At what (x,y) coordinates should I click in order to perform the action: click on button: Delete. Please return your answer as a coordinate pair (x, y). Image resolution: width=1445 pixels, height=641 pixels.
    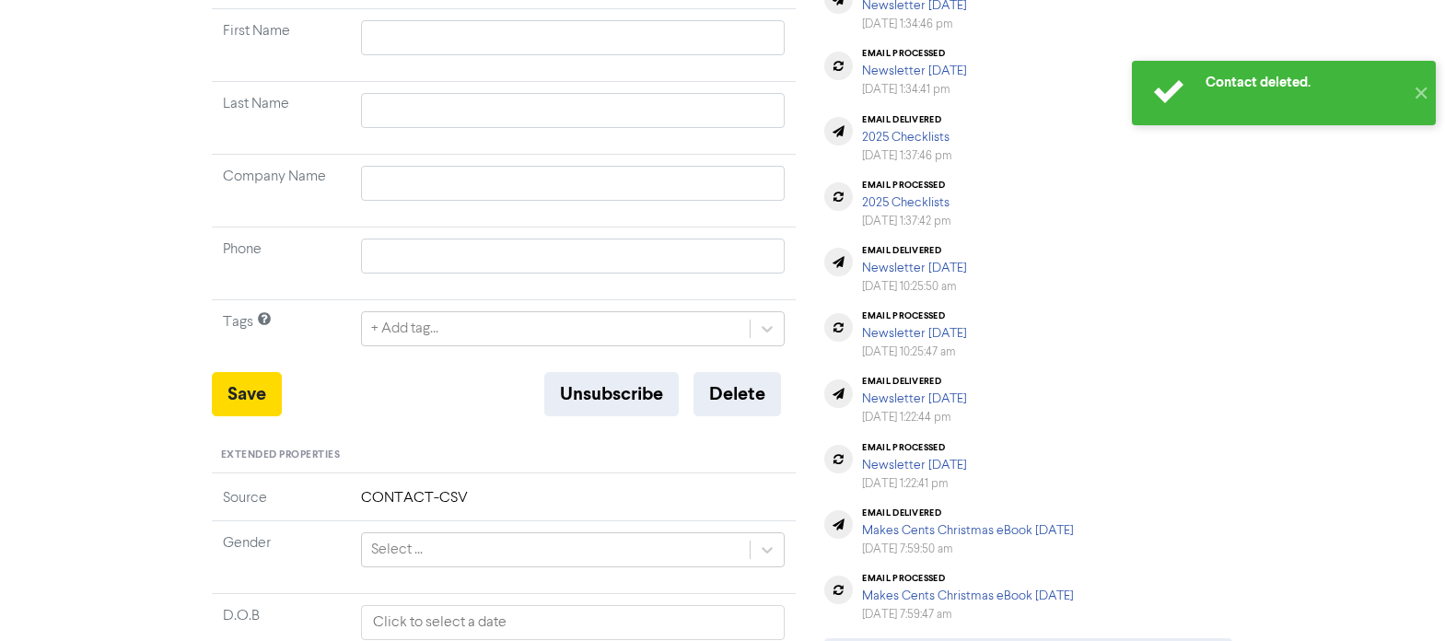
    Looking at the image, I should click on (737, 394).